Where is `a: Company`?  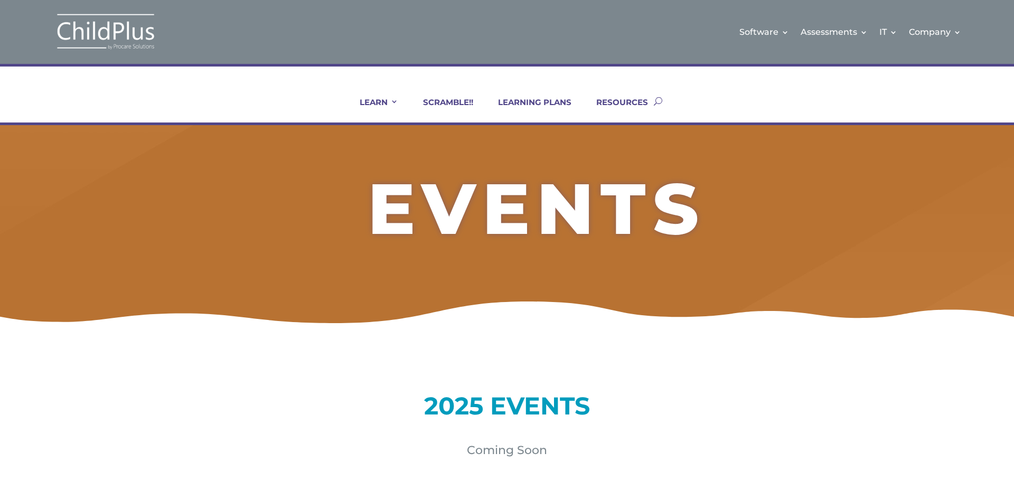
a: Company is located at coordinates (935, 32).